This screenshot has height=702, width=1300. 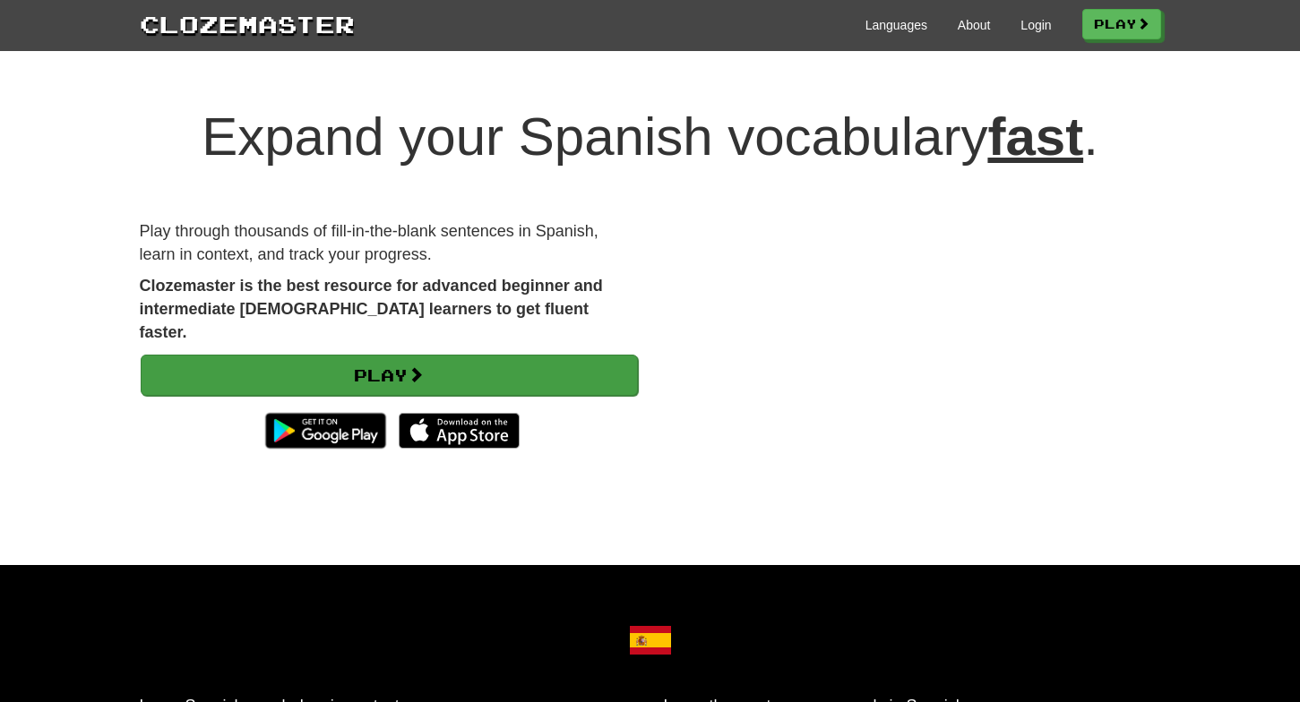 What do you see at coordinates (1035, 25) in the screenshot?
I see `a: Login` at bounding box center [1035, 25].